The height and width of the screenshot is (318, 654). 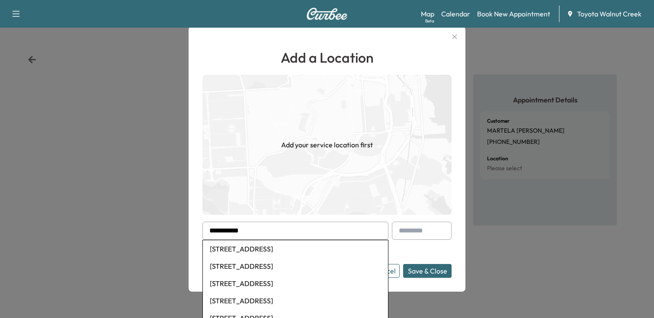 What do you see at coordinates (427, 14) in the screenshot?
I see `a: MapBeta` at bounding box center [427, 14].